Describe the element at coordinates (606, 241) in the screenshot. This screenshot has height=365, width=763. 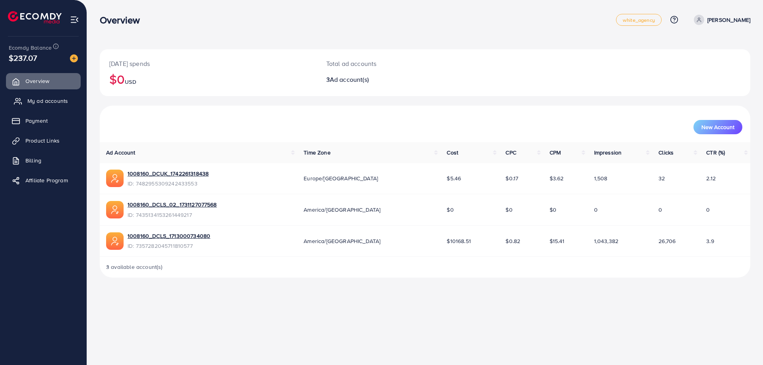
I see `span: 1,043,382` at that location.